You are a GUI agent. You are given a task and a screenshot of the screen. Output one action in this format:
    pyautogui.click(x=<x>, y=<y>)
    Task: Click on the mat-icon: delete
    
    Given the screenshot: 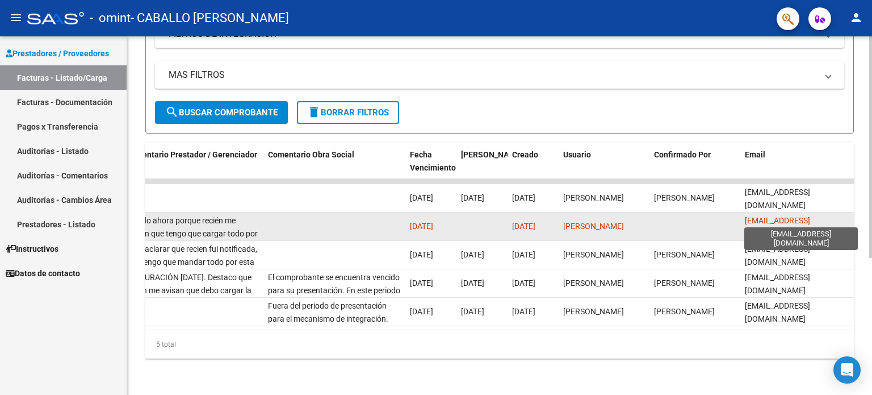 What is the action you would take?
    pyautogui.click(x=314, y=112)
    